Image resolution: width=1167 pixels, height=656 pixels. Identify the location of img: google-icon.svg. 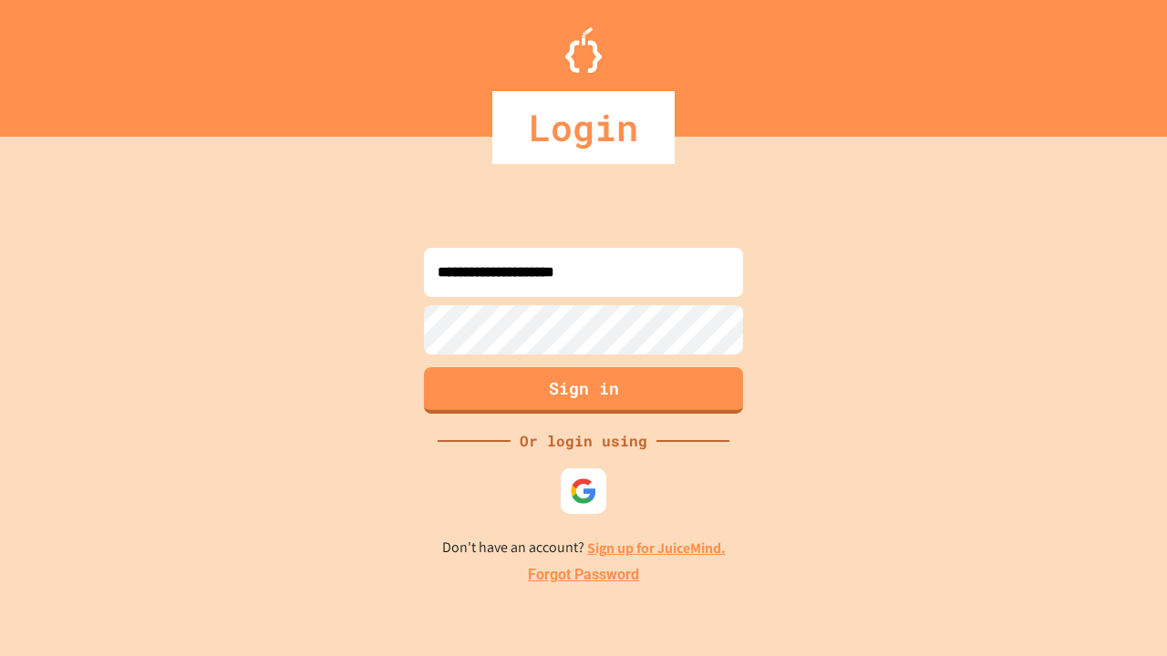
(583, 491).